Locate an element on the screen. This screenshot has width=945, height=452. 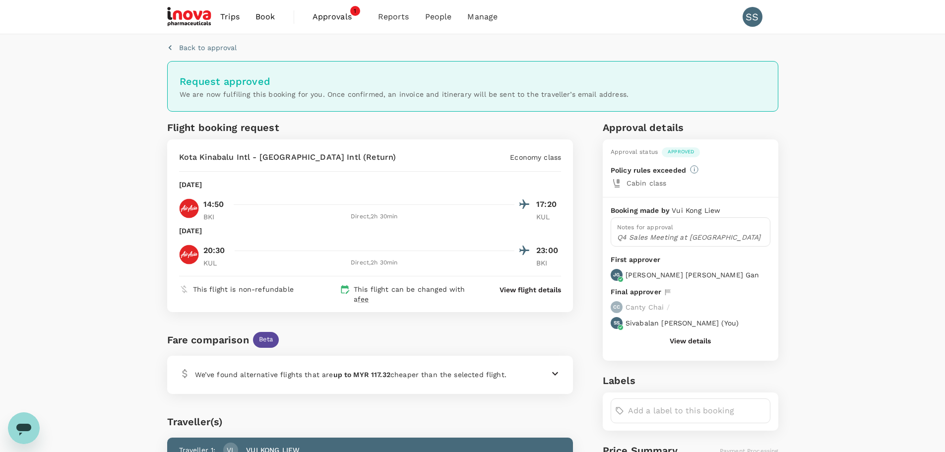
span: Beta is located at coordinates (266, 339).